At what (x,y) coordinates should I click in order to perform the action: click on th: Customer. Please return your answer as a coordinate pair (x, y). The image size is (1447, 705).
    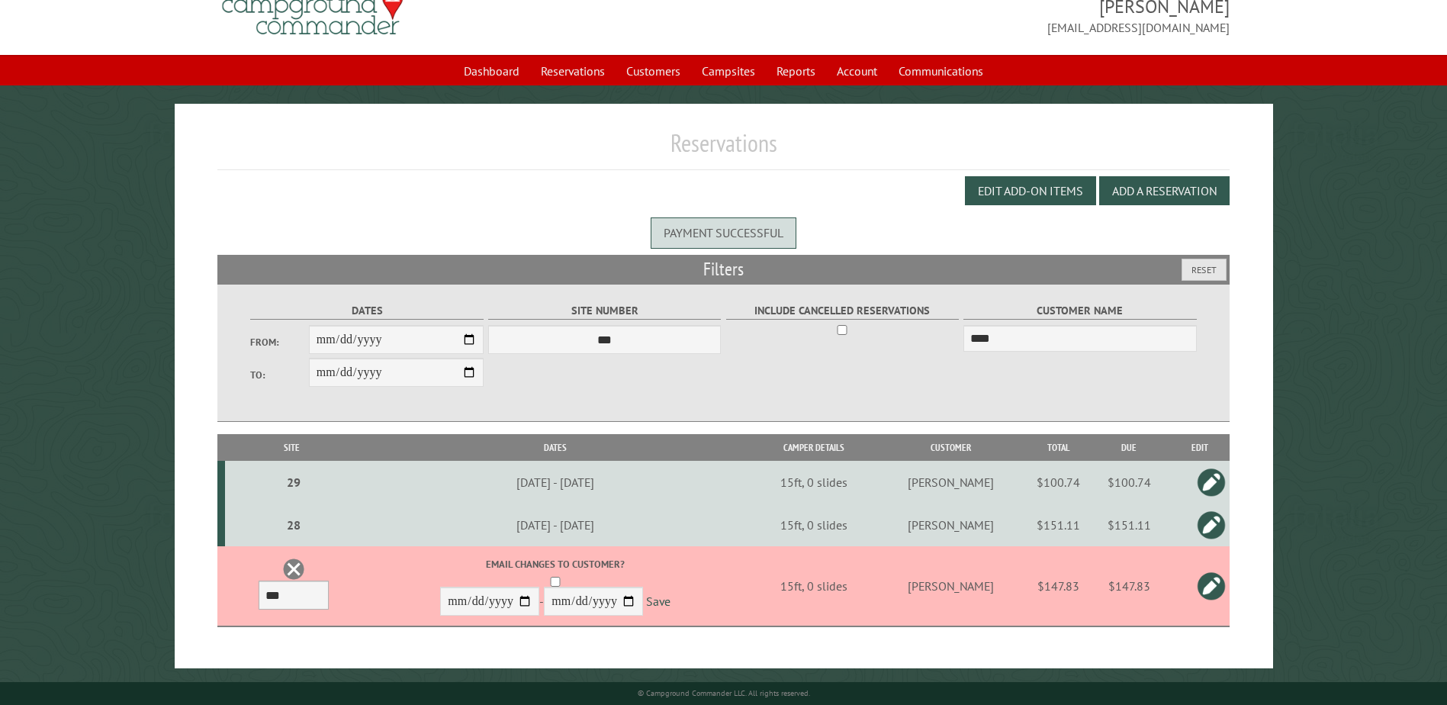
    Looking at the image, I should click on (951, 447).